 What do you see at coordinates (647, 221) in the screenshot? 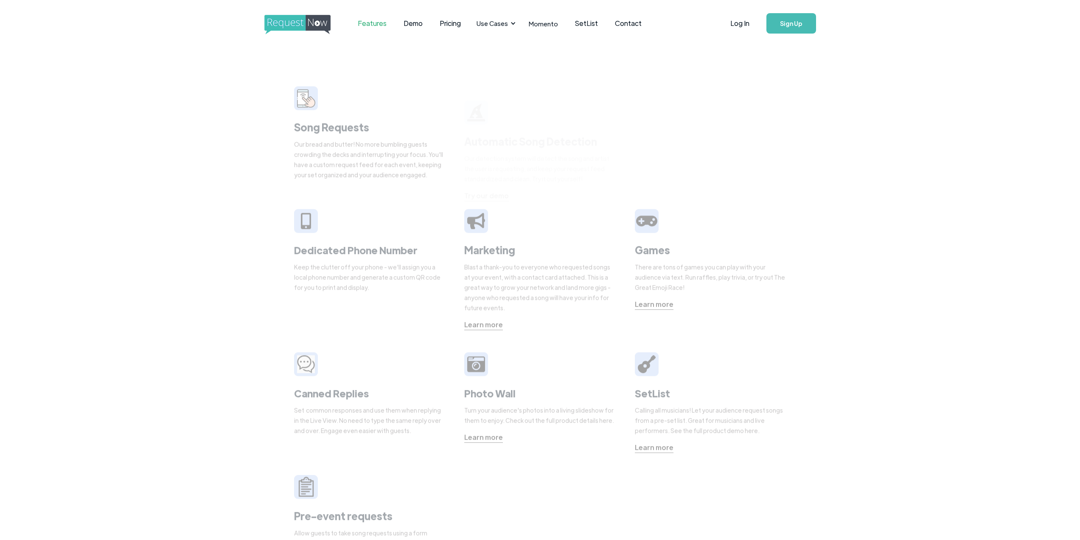
I see `img: video game` at bounding box center [647, 221].